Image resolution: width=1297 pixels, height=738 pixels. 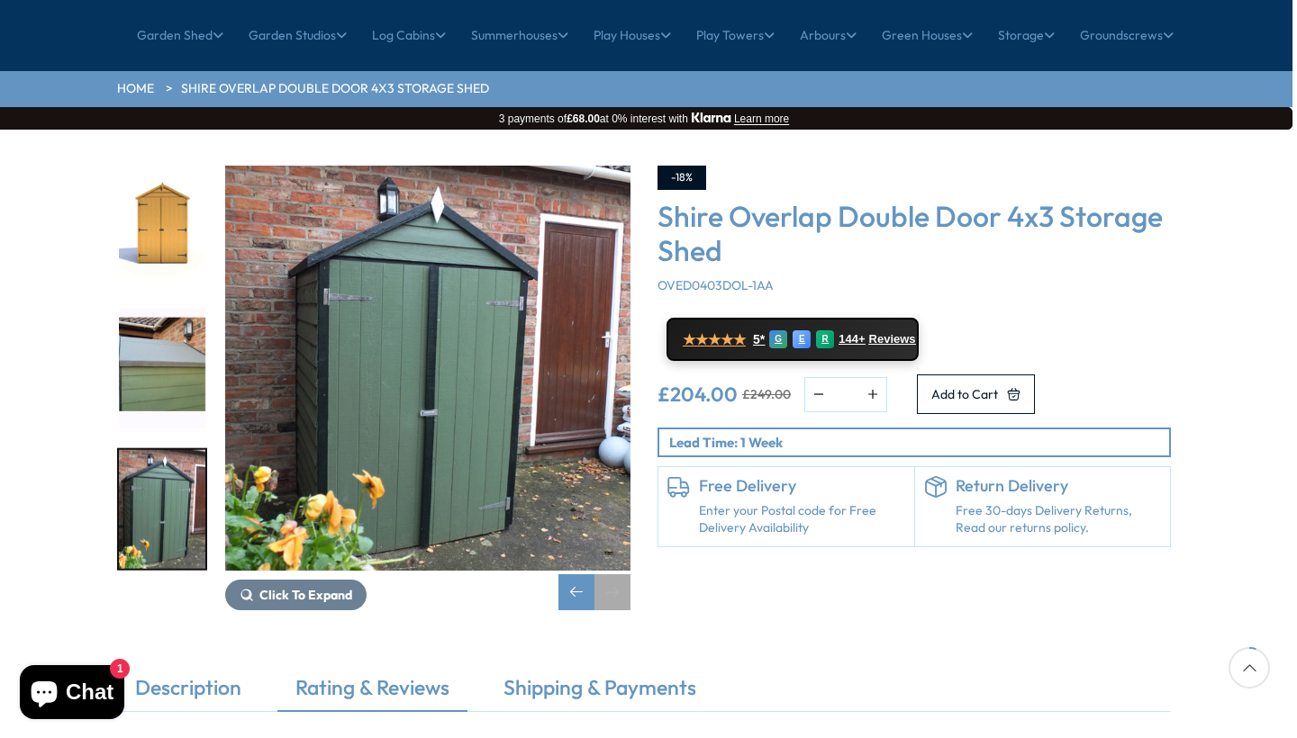 I want to click on h6: Free Delivery, so click(x=801, y=486).